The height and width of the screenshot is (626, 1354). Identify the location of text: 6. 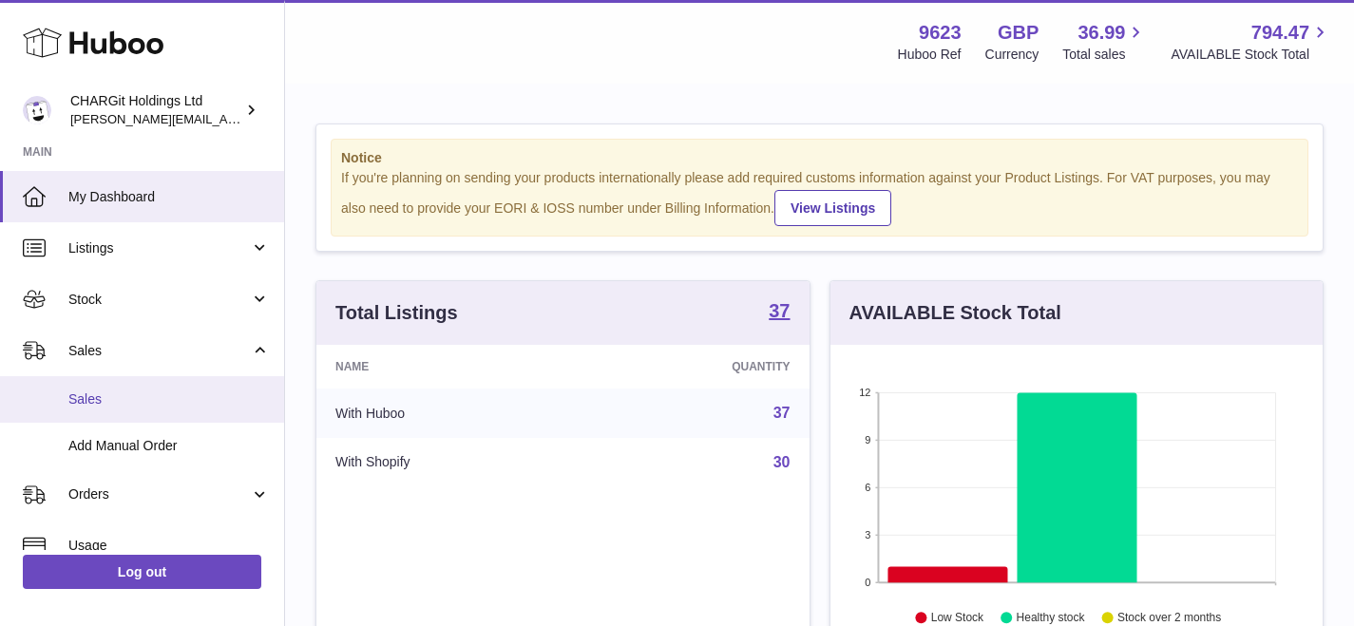
(867, 487).